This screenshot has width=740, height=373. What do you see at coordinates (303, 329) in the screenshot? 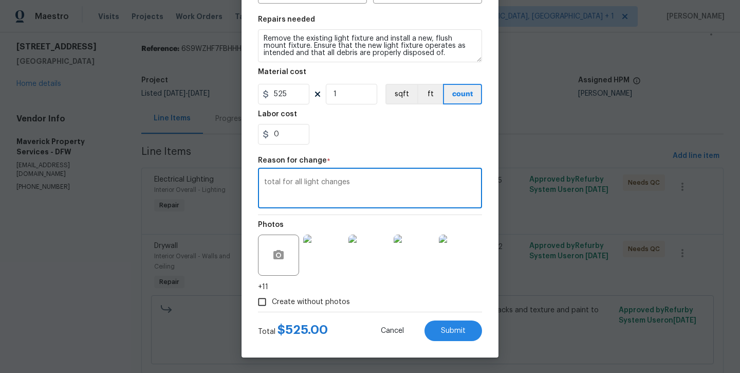
I see `span: $ 525.00` at bounding box center [303, 329].